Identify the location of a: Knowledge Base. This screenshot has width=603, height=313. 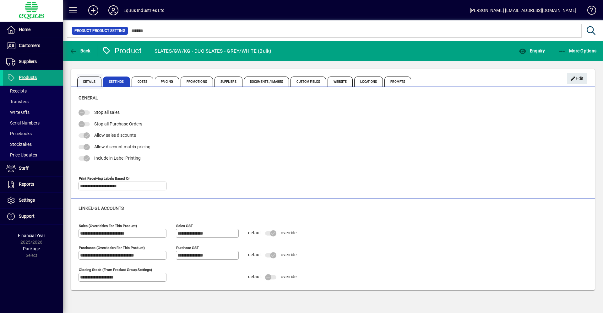
(589, 11).